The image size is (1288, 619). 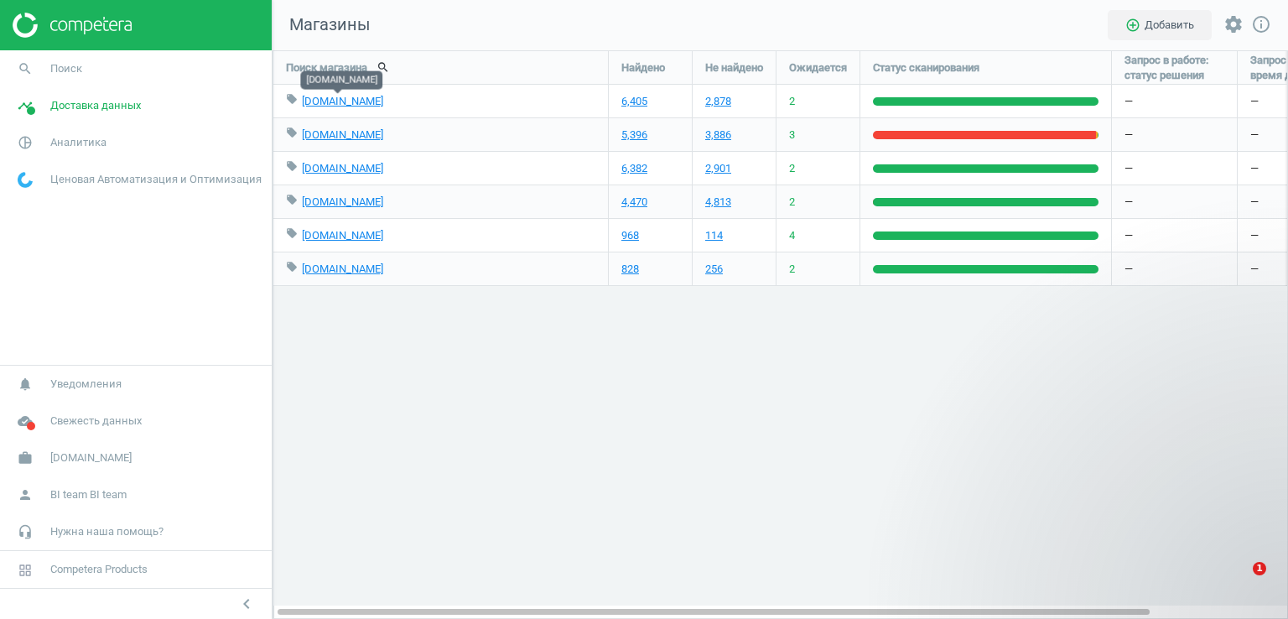 What do you see at coordinates (25, 421) in the screenshot?
I see `i: cloud_done` at bounding box center [25, 421].